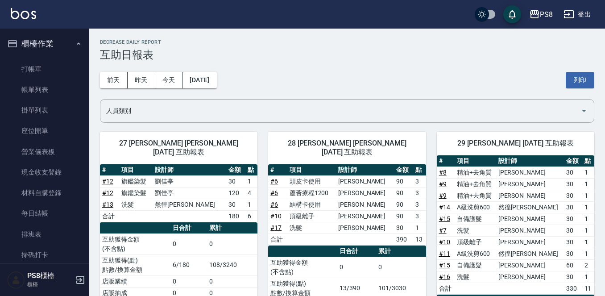 This screenshot has height=296, width=605. I want to click on a: 帳單列表, so click(45, 90).